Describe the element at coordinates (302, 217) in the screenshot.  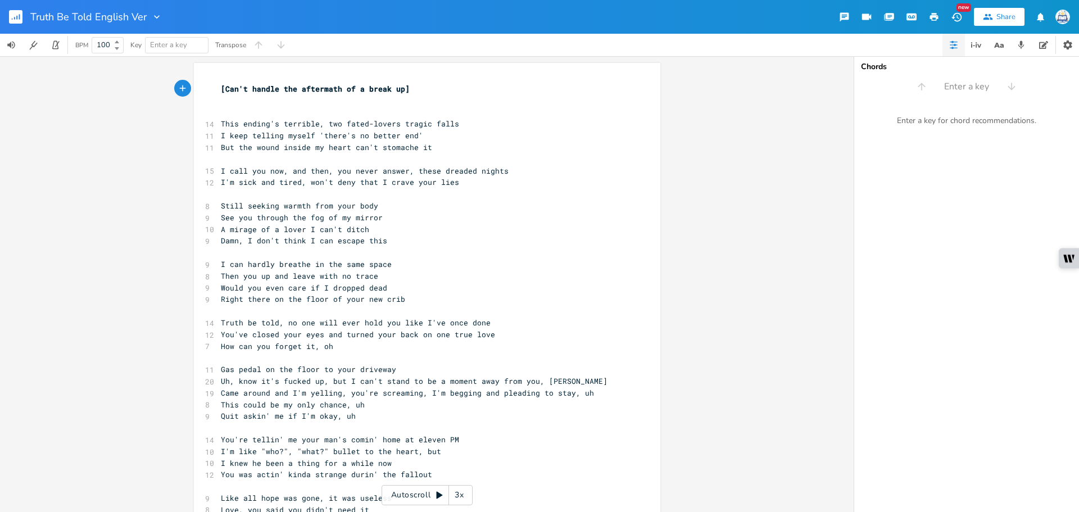
I see `span: See you through the fog of my mirror` at that location.